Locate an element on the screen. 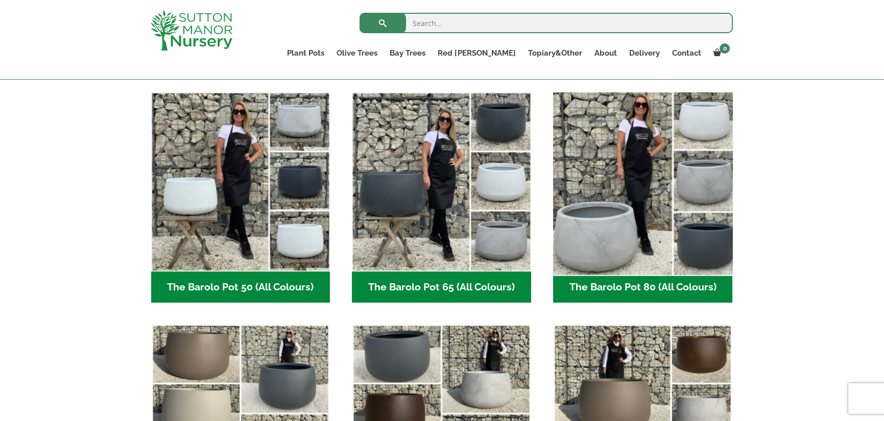  h2: The Barolo Pot 65 (All Colours) is located at coordinates (441, 288).